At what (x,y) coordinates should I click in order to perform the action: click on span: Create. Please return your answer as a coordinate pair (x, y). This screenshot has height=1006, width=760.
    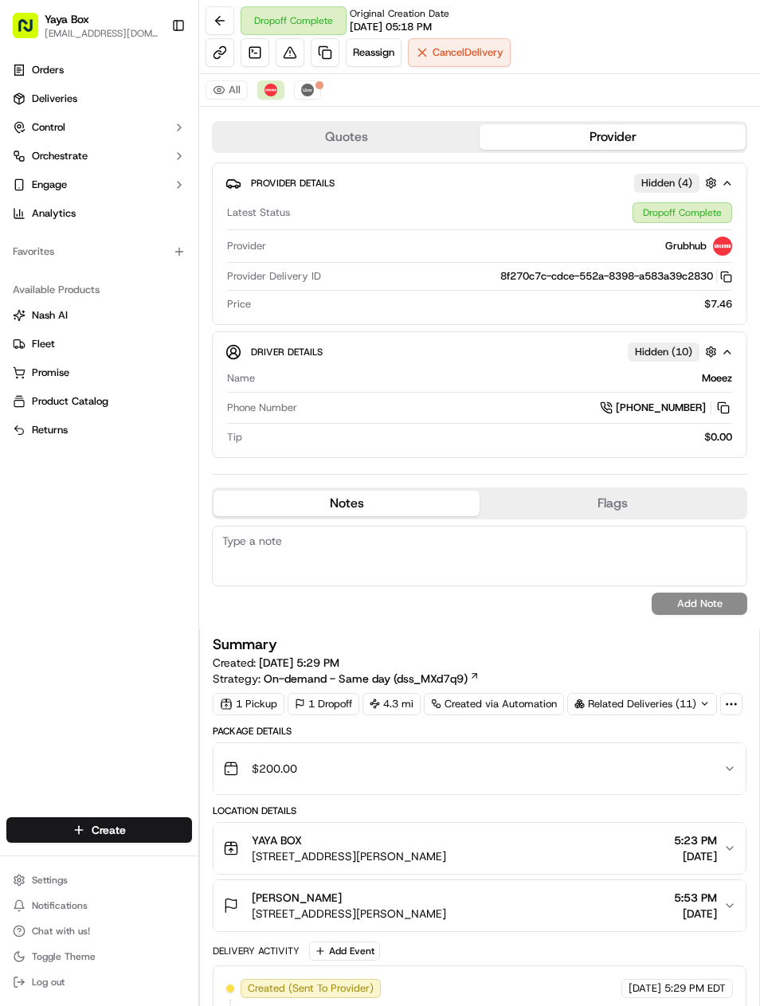
    Looking at the image, I should click on (108, 830).